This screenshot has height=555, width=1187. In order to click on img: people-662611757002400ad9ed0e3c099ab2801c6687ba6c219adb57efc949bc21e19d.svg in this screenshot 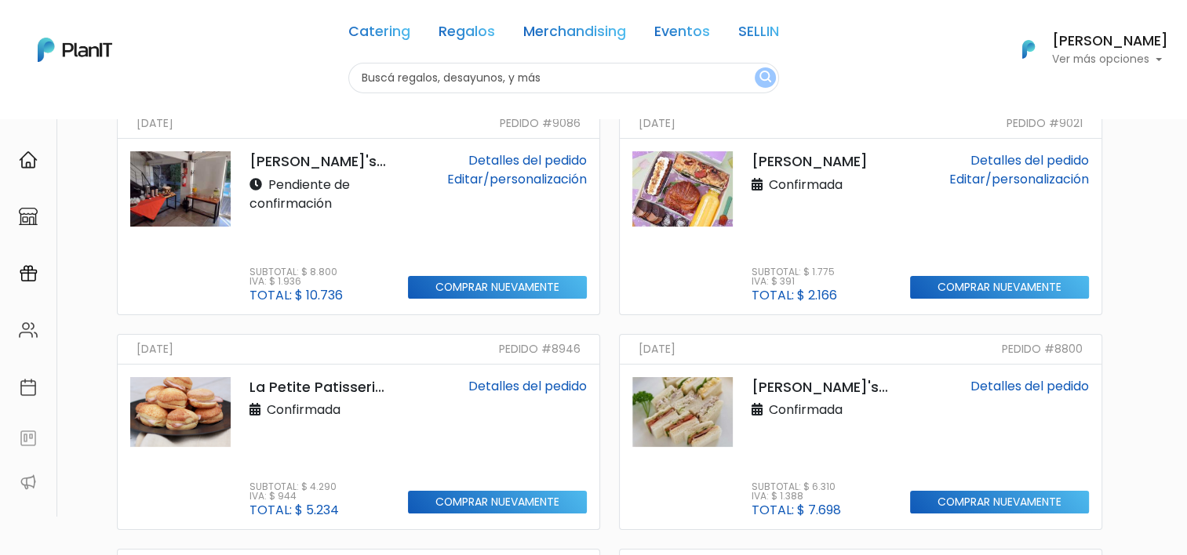, I will do `click(28, 330)`.